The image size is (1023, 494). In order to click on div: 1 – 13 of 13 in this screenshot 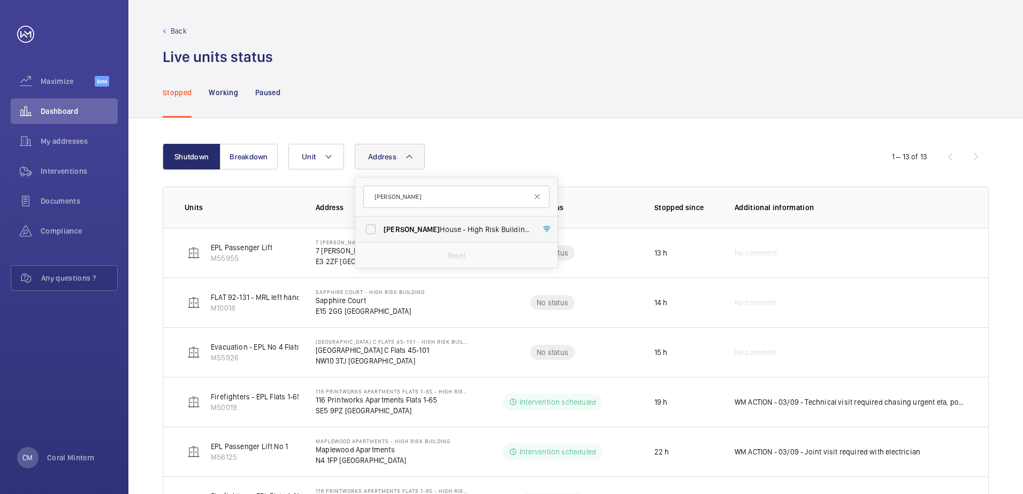, I will do `click(909, 157)`.